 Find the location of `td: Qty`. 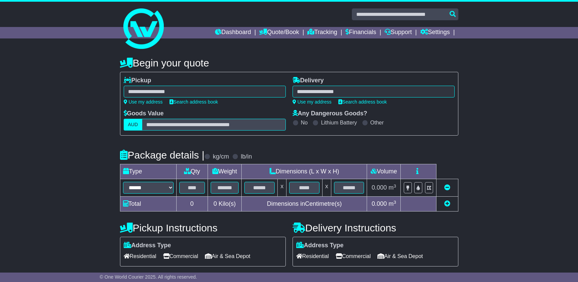

td: Qty is located at coordinates (192, 171).